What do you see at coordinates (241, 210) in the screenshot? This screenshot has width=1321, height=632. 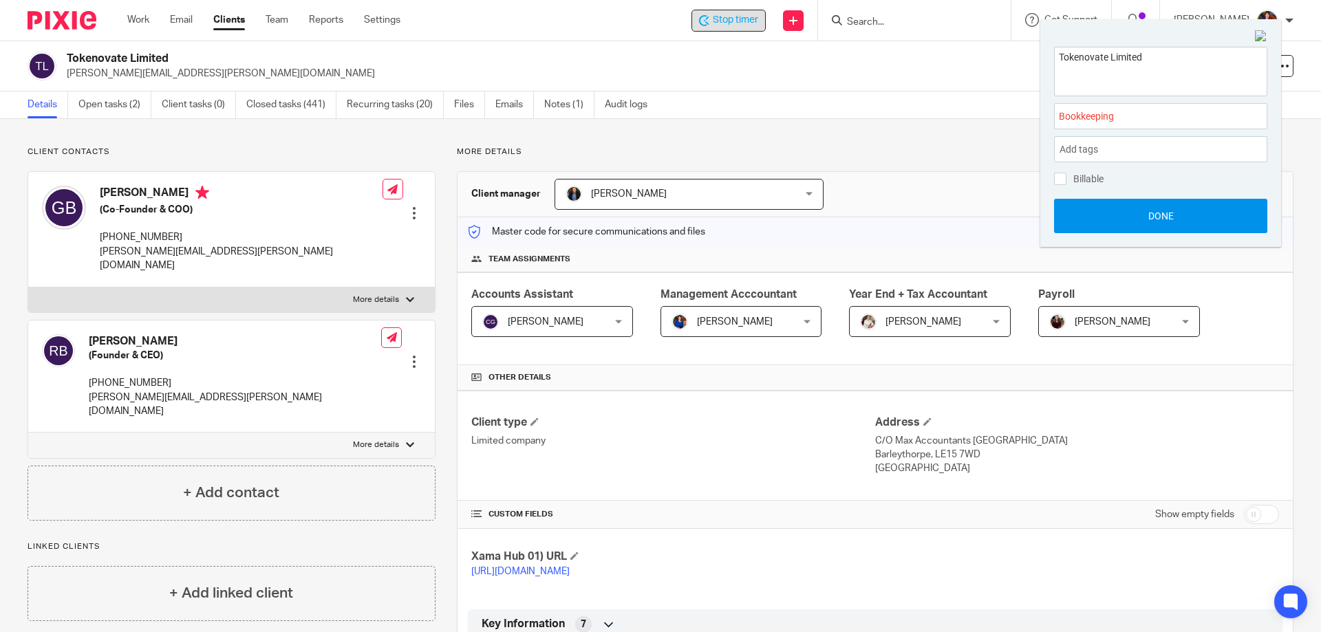 I see `h5: (Co-Founder & COO)` at bounding box center [241, 210].